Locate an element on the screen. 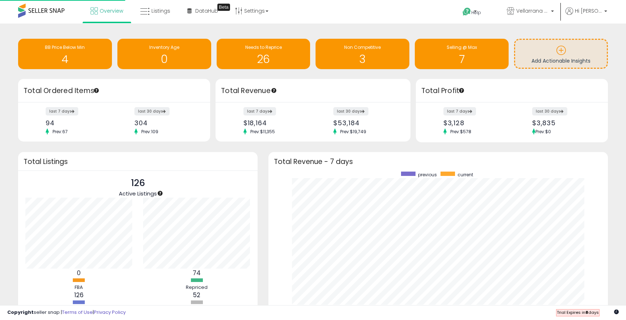 The height and width of the screenshot is (320, 626). a: Needs to Reprice 26 is located at coordinates (263, 54).